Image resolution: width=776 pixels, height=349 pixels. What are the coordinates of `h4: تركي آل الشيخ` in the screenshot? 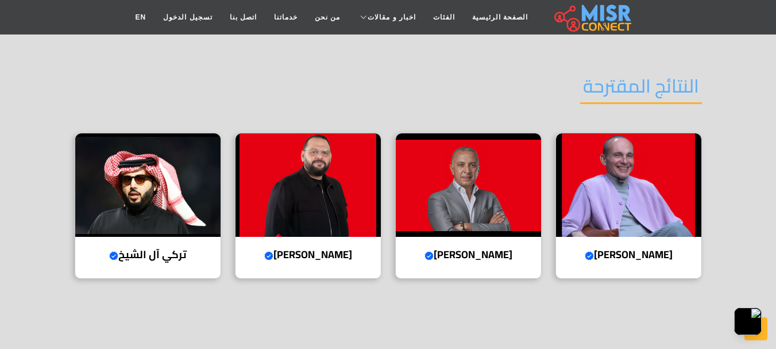 It's located at (148, 255).